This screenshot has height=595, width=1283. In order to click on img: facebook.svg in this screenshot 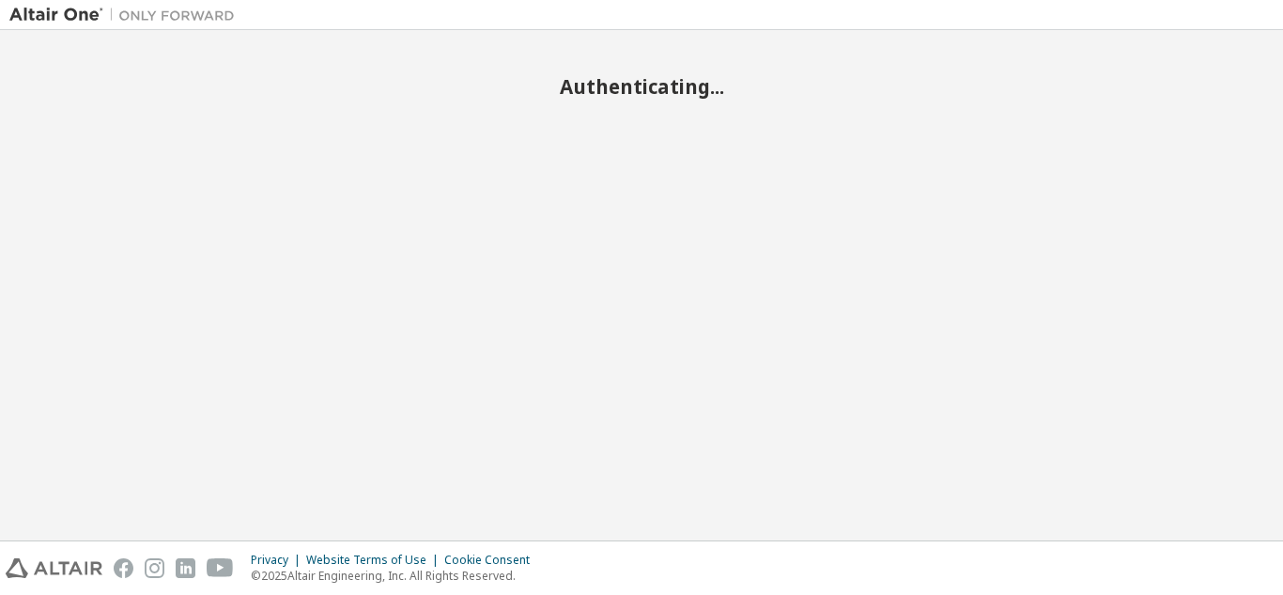, I will do `click(123, 567)`.